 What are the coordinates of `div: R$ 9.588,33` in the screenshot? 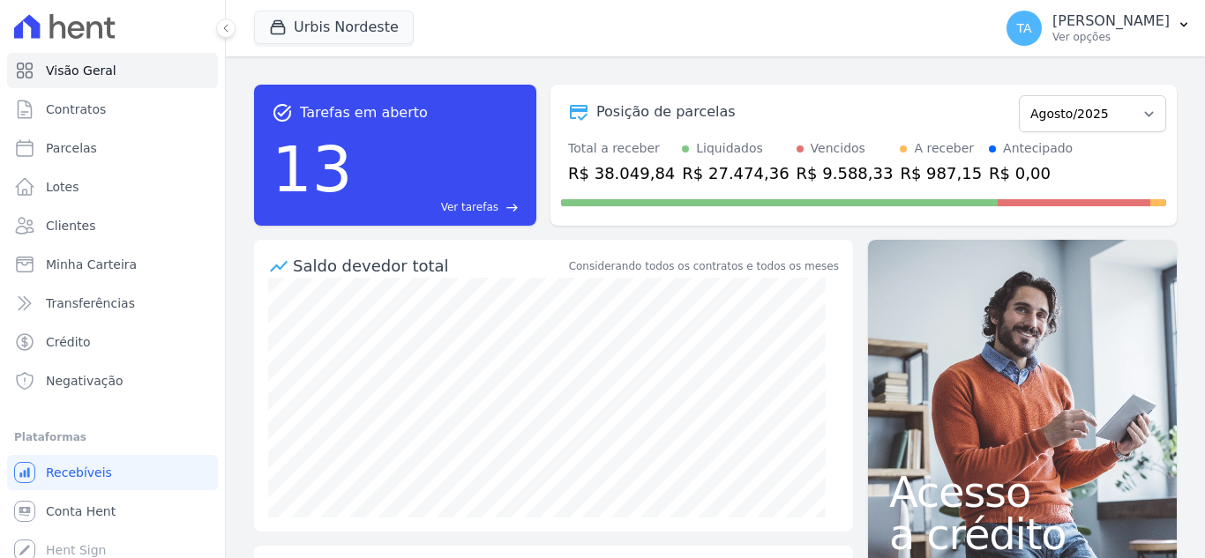 It's located at (845, 173).